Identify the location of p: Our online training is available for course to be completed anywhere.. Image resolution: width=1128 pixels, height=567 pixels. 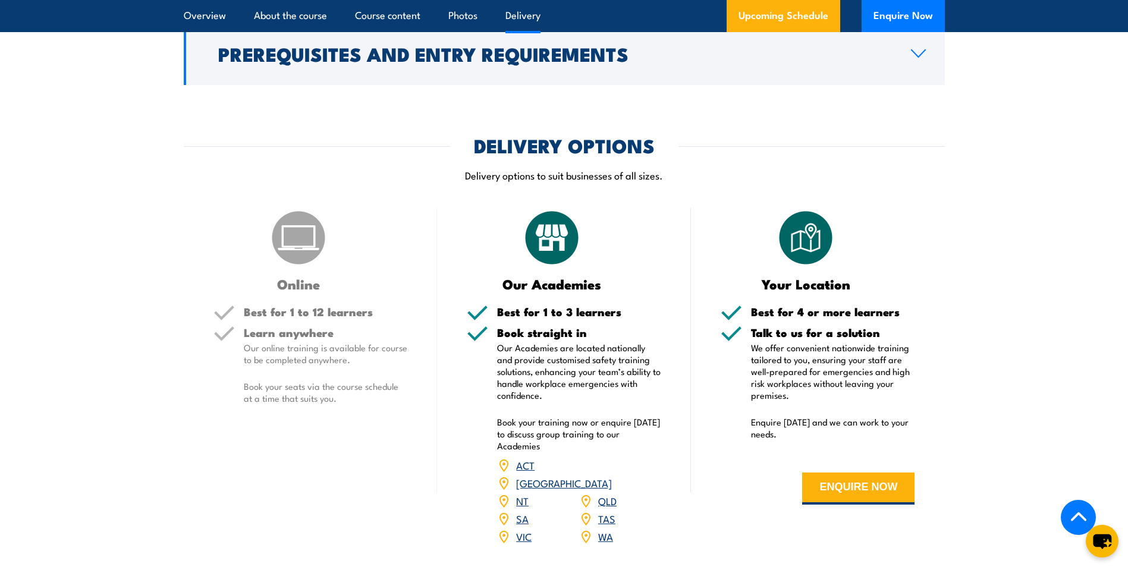
(326, 354).